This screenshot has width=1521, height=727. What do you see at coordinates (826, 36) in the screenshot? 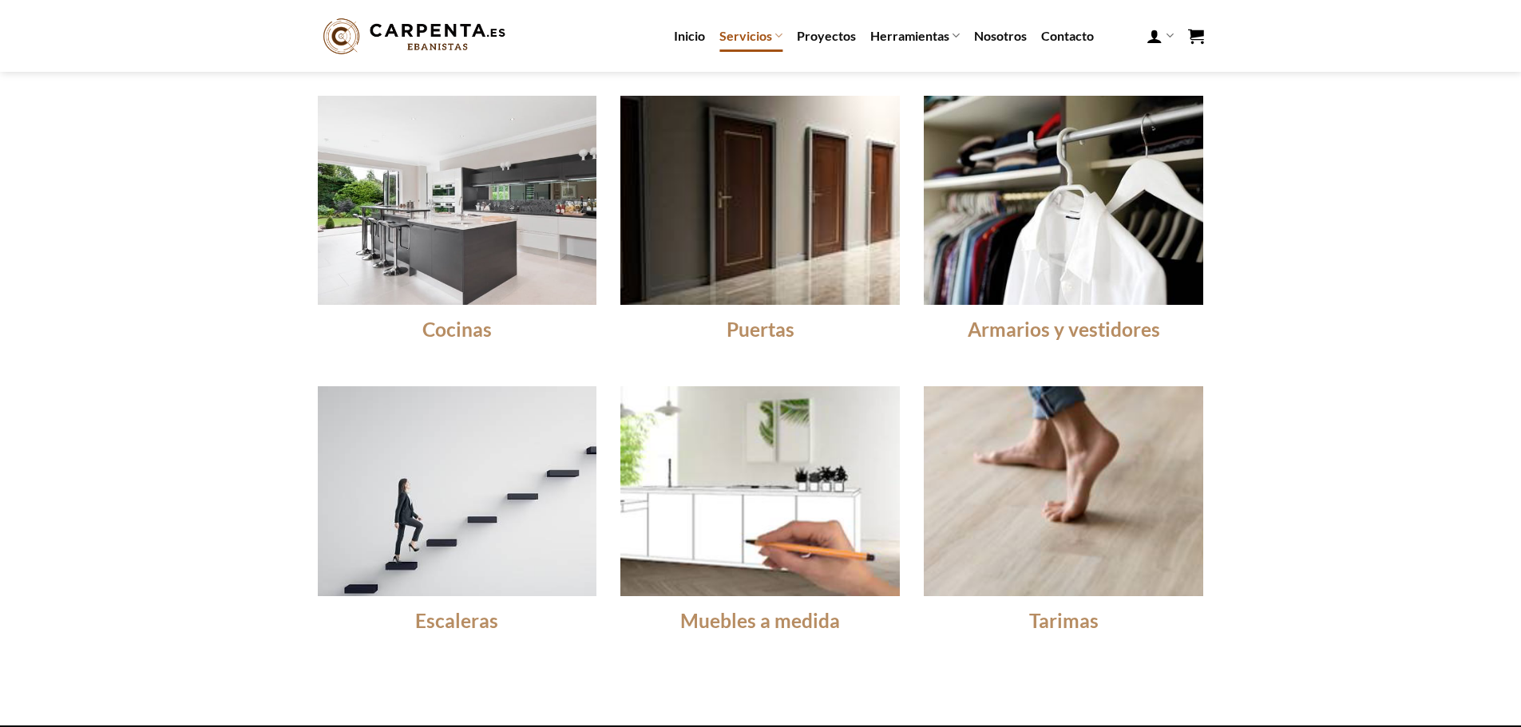
I see `a: Proyectos` at bounding box center [826, 36].